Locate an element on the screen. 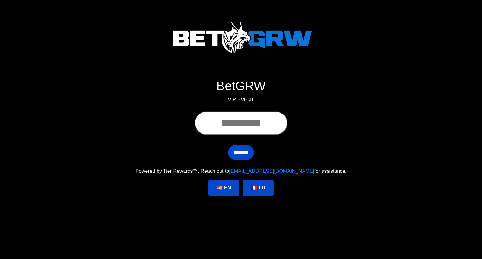 This screenshot has height=259, width=482. p: VIP EVENT is located at coordinates (241, 100).